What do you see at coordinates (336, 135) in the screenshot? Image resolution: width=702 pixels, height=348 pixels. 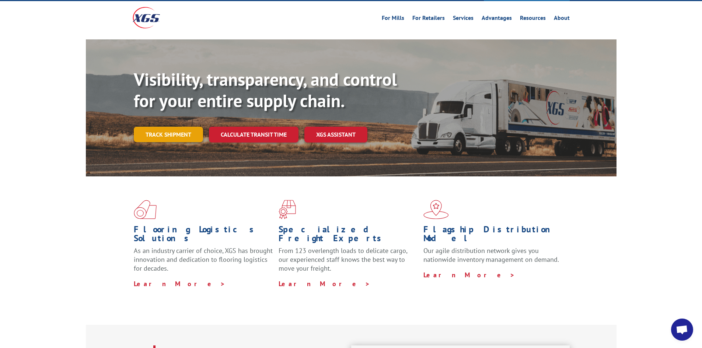 I see `a: XGS ASSISTANT` at bounding box center [336, 135].